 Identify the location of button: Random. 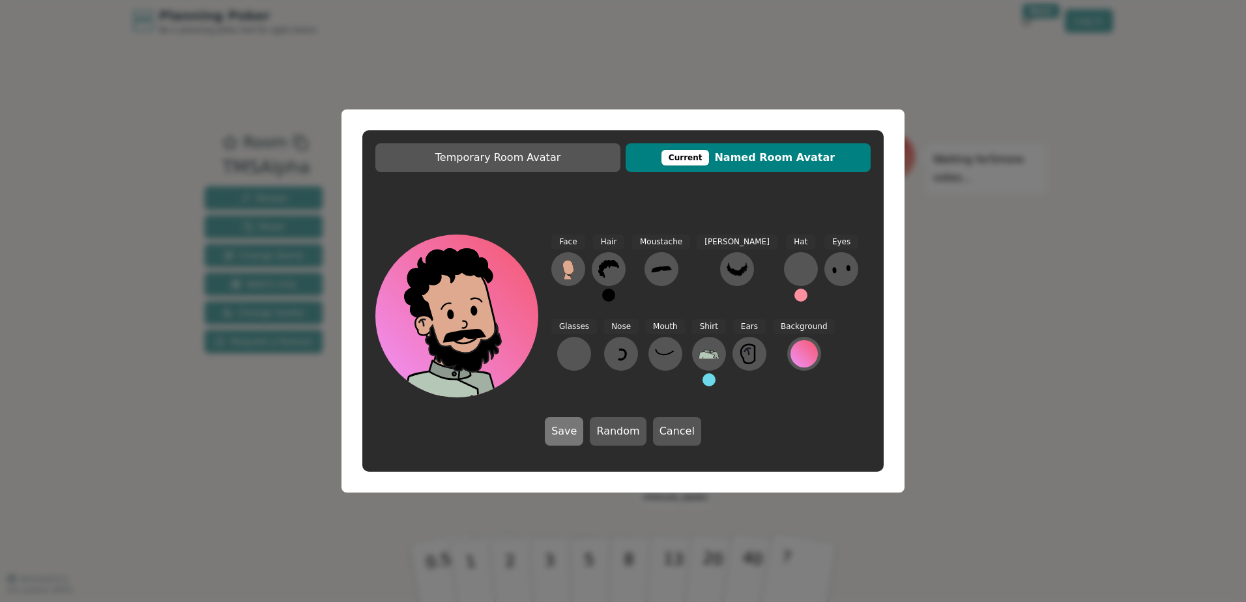
(618, 431).